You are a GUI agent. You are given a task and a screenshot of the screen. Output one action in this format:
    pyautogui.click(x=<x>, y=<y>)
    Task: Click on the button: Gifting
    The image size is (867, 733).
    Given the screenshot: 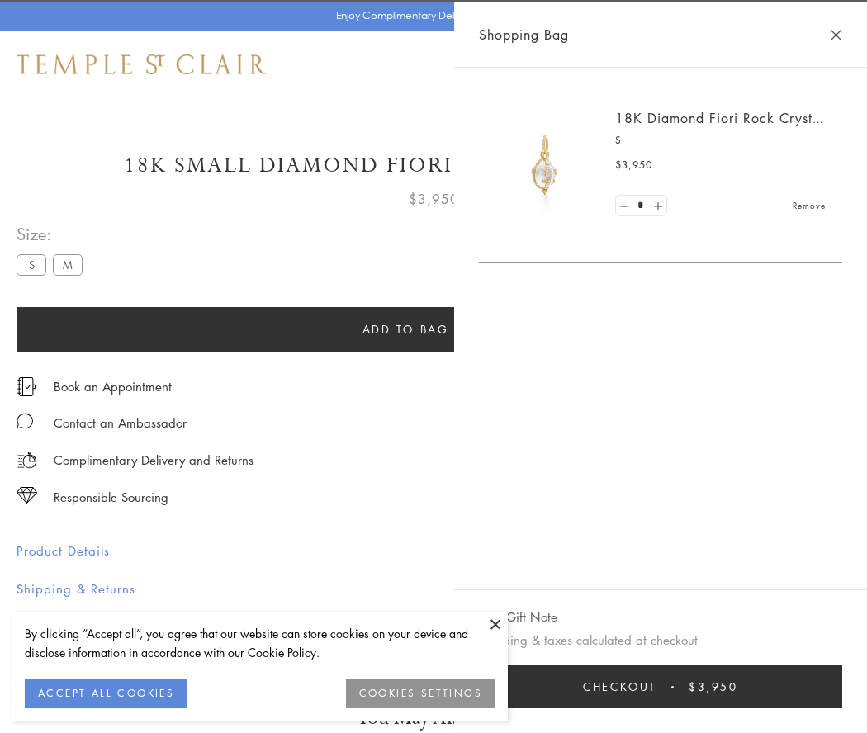 What is the action you would take?
    pyautogui.click(x=433, y=626)
    